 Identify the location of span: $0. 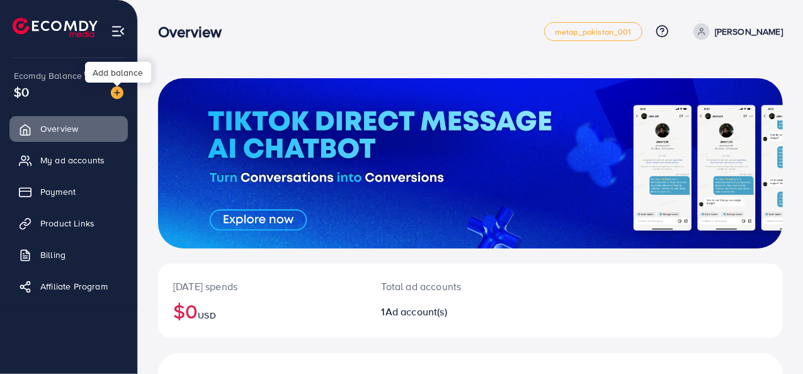
(21, 91).